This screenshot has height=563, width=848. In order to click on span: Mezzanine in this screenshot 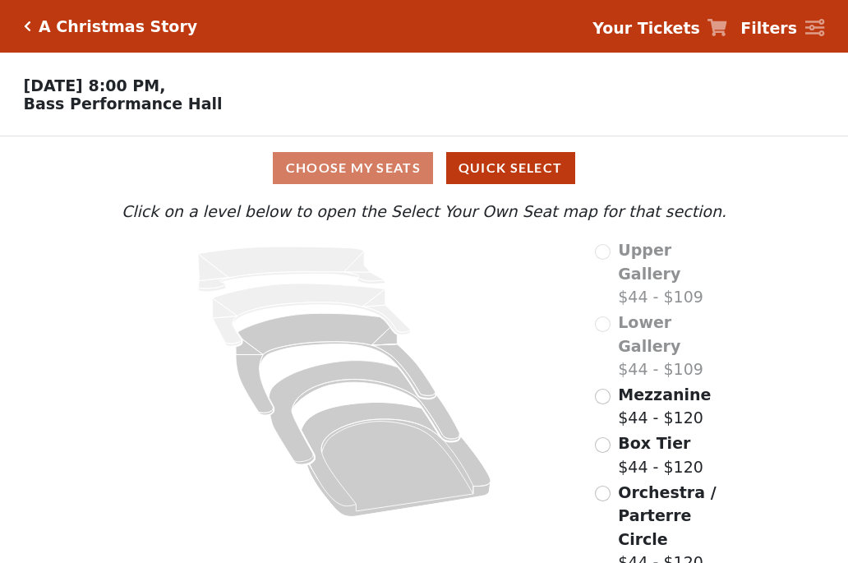, I will do `click(664, 395)`.